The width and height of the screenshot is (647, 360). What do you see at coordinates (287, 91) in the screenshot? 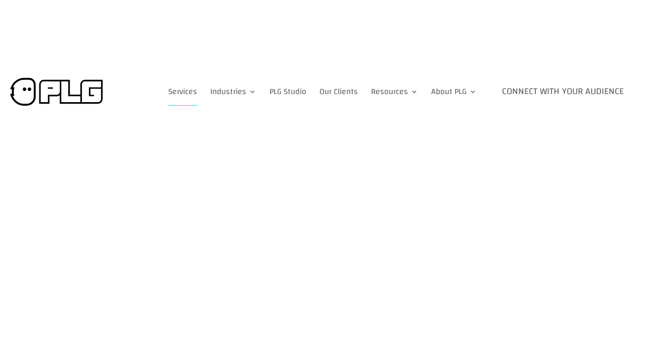
I see `a: PLG Studio` at bounding box center [287, 91].